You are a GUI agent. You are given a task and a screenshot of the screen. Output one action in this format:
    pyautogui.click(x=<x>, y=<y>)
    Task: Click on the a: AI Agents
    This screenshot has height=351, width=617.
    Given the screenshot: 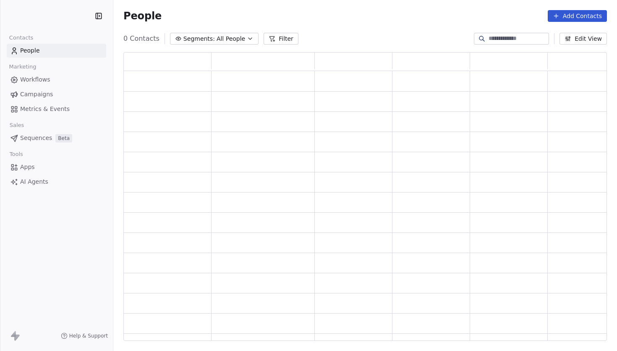 What is the action you would take?
    pyautogui.click(x=56, y=181)
    